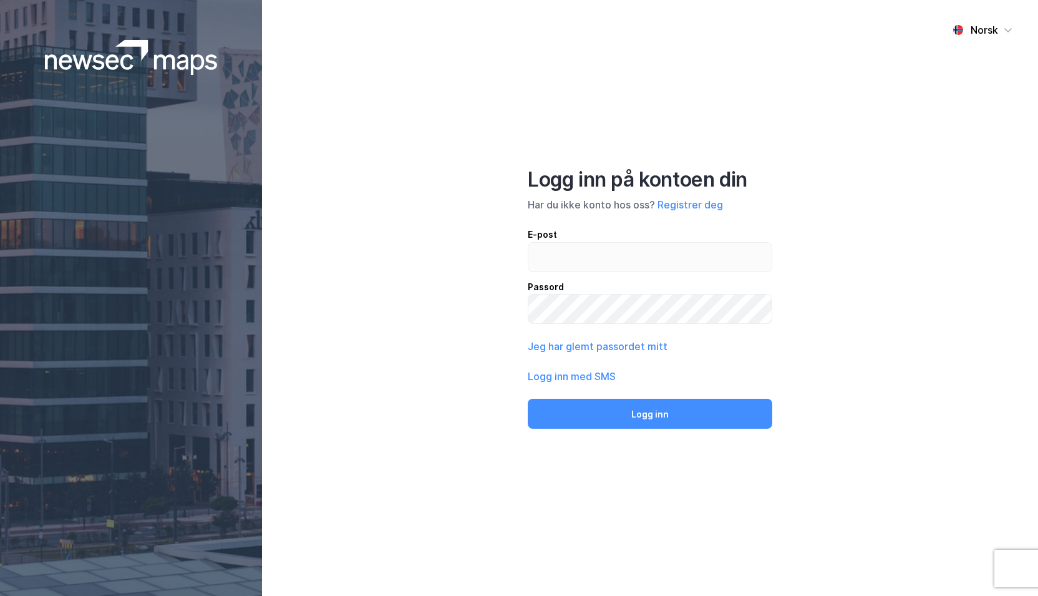  Describe the element at coordinates (650, 205) in the screenshot. I see `div: Har du ikke konto hos oss?` at that location.